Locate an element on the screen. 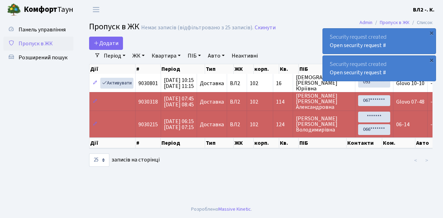 The image size is (443, 218). a: ВЛ2 -. К. is located at coordinates (424, 10).